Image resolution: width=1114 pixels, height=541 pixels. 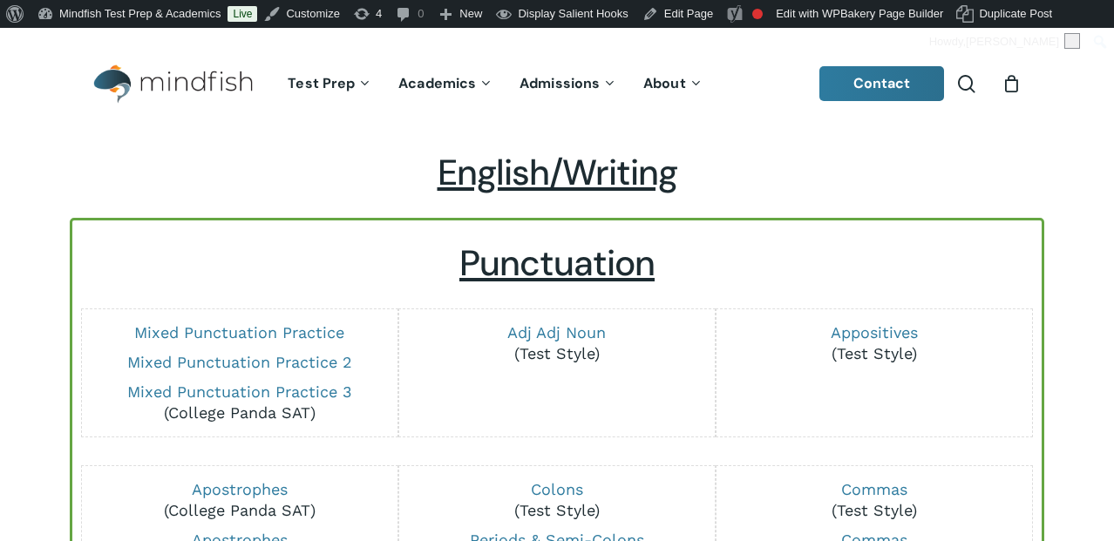 What do you see at coordinates (556, 332) in the screenshot?
I see `a: Adj Adj Noun` at bounding box center [556, 332].